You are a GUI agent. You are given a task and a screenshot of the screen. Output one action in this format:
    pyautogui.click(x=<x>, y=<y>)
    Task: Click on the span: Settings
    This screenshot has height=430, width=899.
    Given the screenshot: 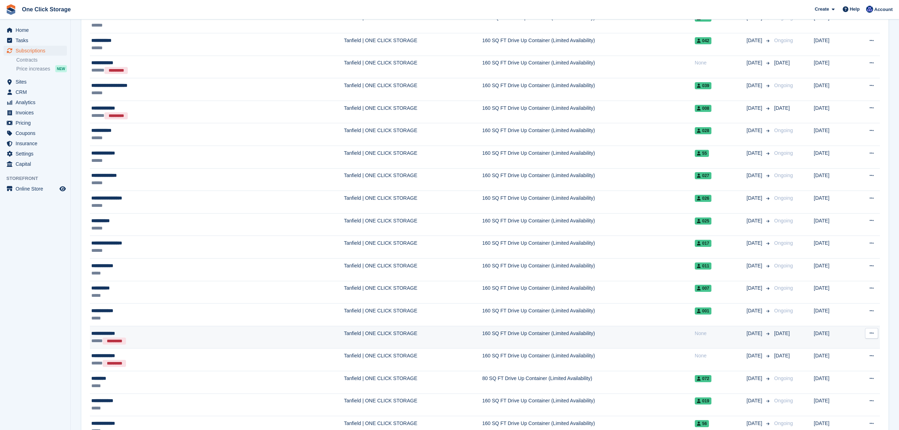 What is the action you would take?
    pyautogui.click(x=37, y=154)
    